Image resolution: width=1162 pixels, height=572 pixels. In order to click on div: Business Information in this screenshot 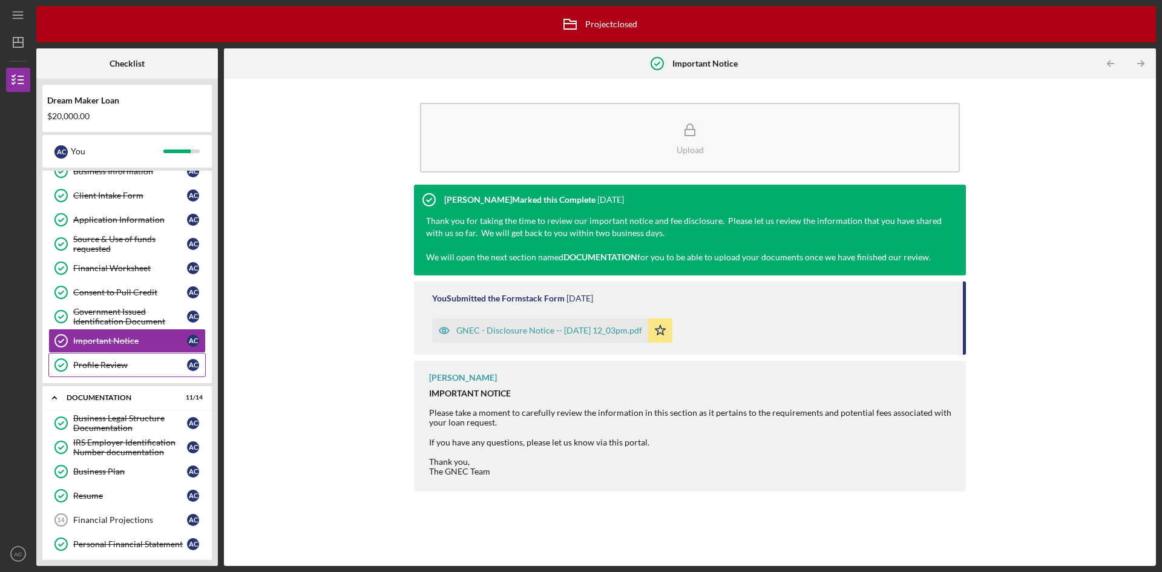, I will do `click(130, 171)`.